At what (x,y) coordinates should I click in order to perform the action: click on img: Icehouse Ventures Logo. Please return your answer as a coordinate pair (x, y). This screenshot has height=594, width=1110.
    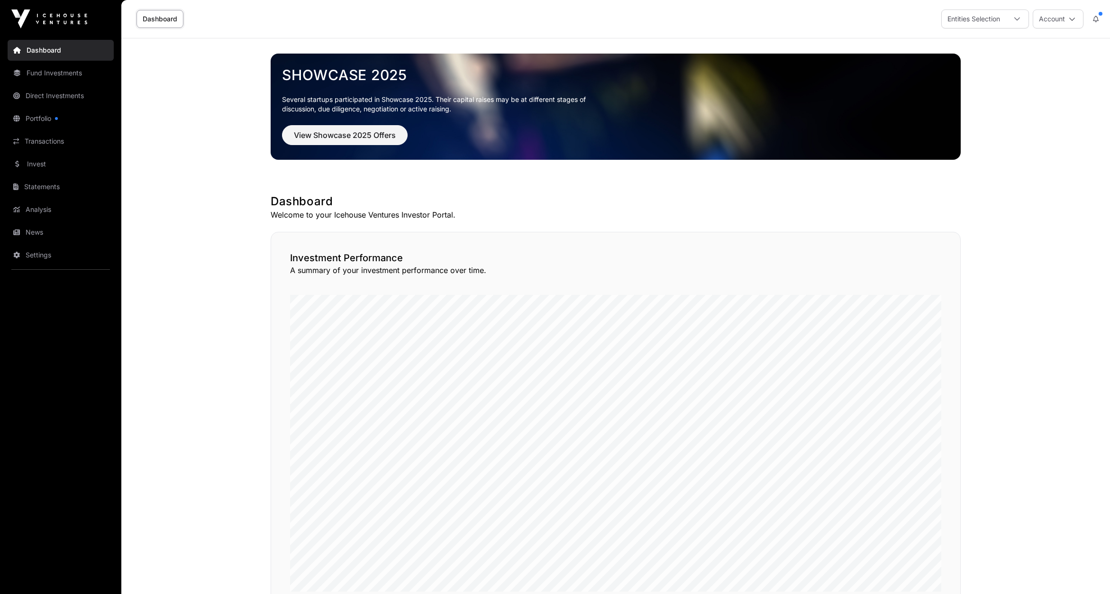
    Looking at the image, I should click on (49, 19).